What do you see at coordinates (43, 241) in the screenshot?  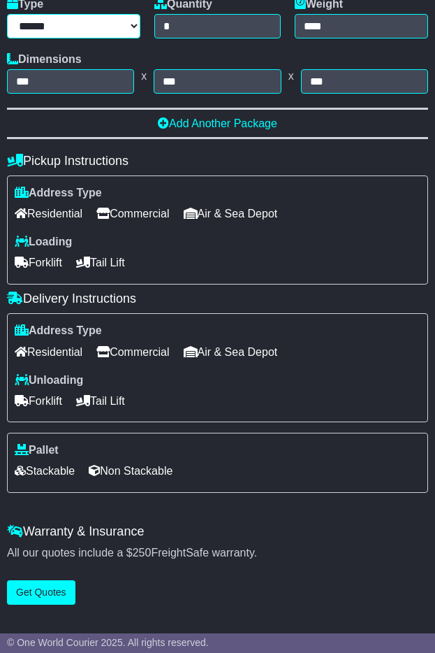 I see `label: Loading` at bounding box center [43, 241].